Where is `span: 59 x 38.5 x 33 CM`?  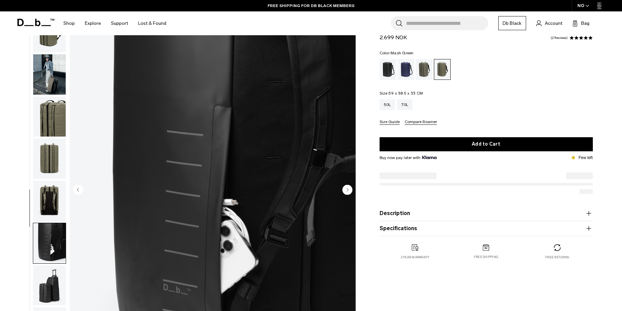 span: 59 x 38.5 x 33 CM is located at coordinates (406, 93).